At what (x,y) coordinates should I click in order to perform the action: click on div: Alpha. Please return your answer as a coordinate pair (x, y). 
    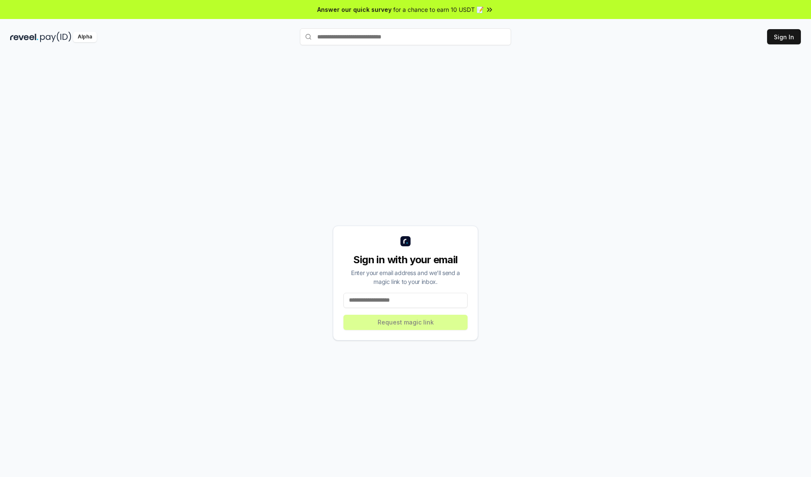
    Looking at the image, I should click on (85, 37).